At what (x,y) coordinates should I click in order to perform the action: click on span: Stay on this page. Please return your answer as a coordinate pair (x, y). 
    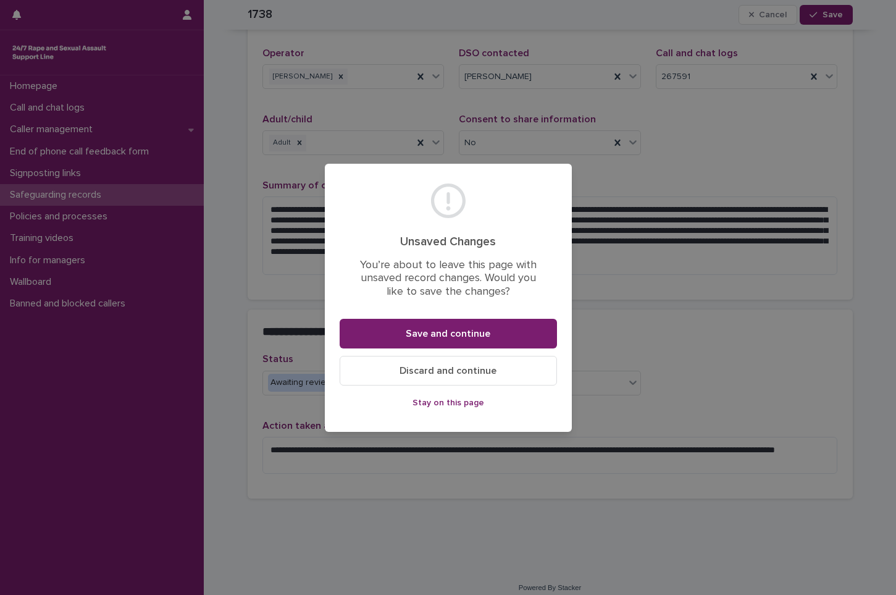
    Looking at the image, I should click on (448, 403).